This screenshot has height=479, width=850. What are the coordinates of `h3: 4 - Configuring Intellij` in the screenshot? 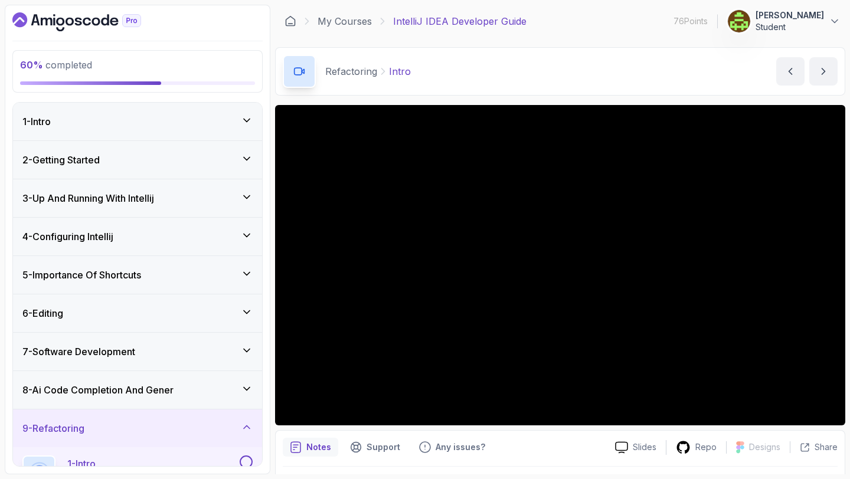 It's located at (68, 237).